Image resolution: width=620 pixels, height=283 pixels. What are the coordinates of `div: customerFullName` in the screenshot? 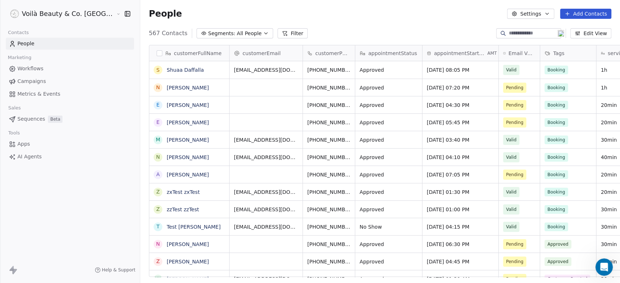 It's located at (189, 53).